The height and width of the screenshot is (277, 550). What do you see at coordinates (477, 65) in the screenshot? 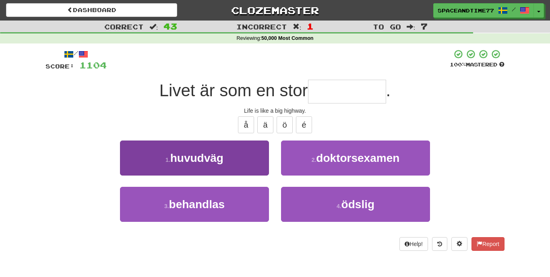
I see `div: Mastered` at bounding box center [477, 65].